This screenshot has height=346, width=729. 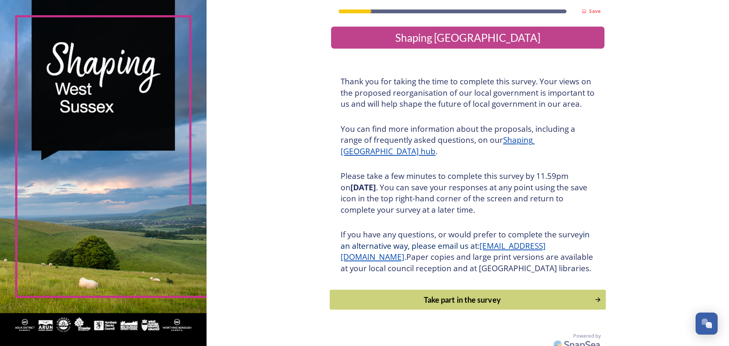 I want to click on h3: Thank you for taking the time to complete this survey. Your views on the proposed reorganisation ..., so click(x=468, y=93).